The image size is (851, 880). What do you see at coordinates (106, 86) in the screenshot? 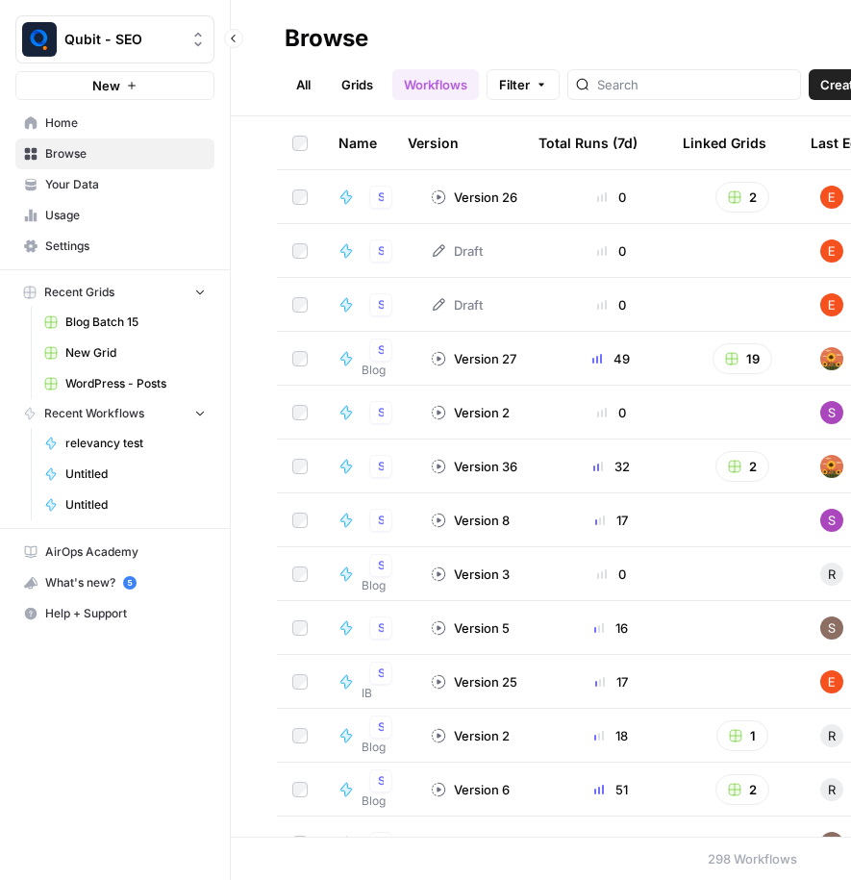
I see `span: New` at bounding box center [106, 86].